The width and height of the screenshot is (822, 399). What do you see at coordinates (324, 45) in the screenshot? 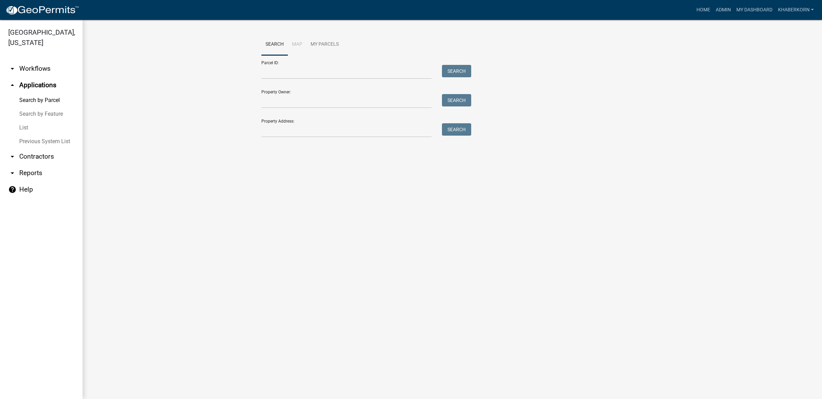
I see `a: My Parcels` at bounding box center [324, 45].